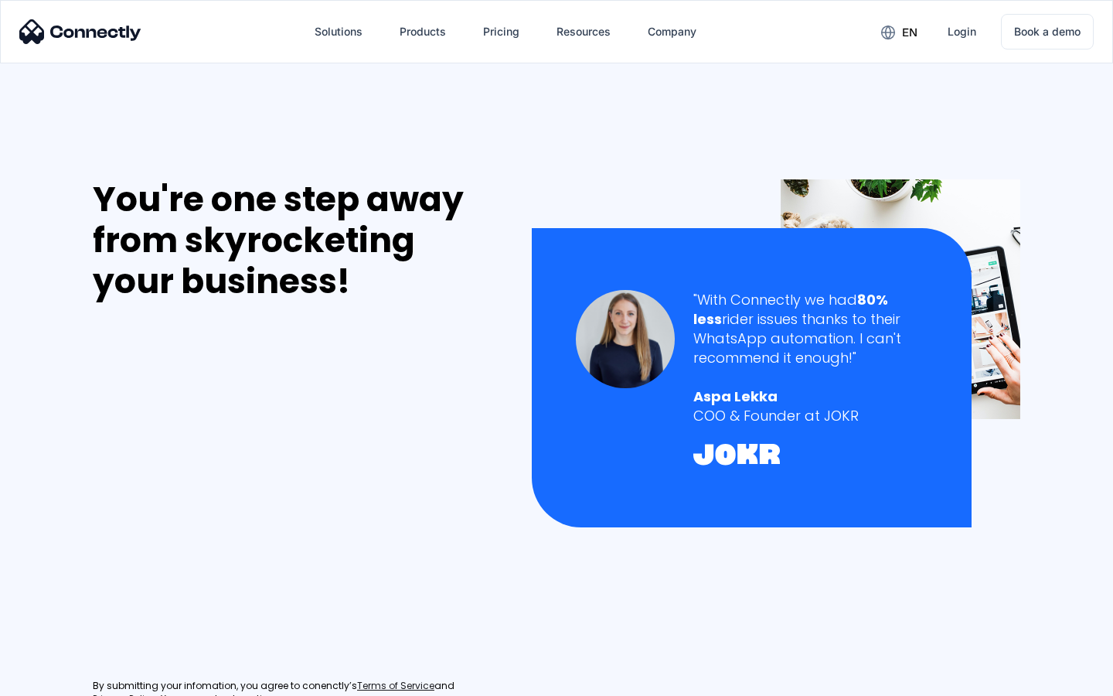  What do you see at coordinates (962, 32) in the screenshot?
I see `div: Login` at bounding box center [962, 32].